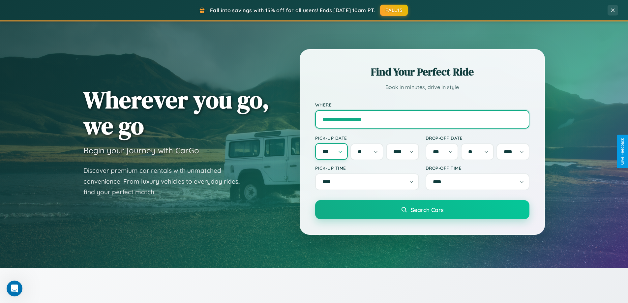 The height and width of the screenshot is (303, 628). Describe the element at coordinates (367, 168) in the screenshot. I see `label: Pick-up Time` at that location.